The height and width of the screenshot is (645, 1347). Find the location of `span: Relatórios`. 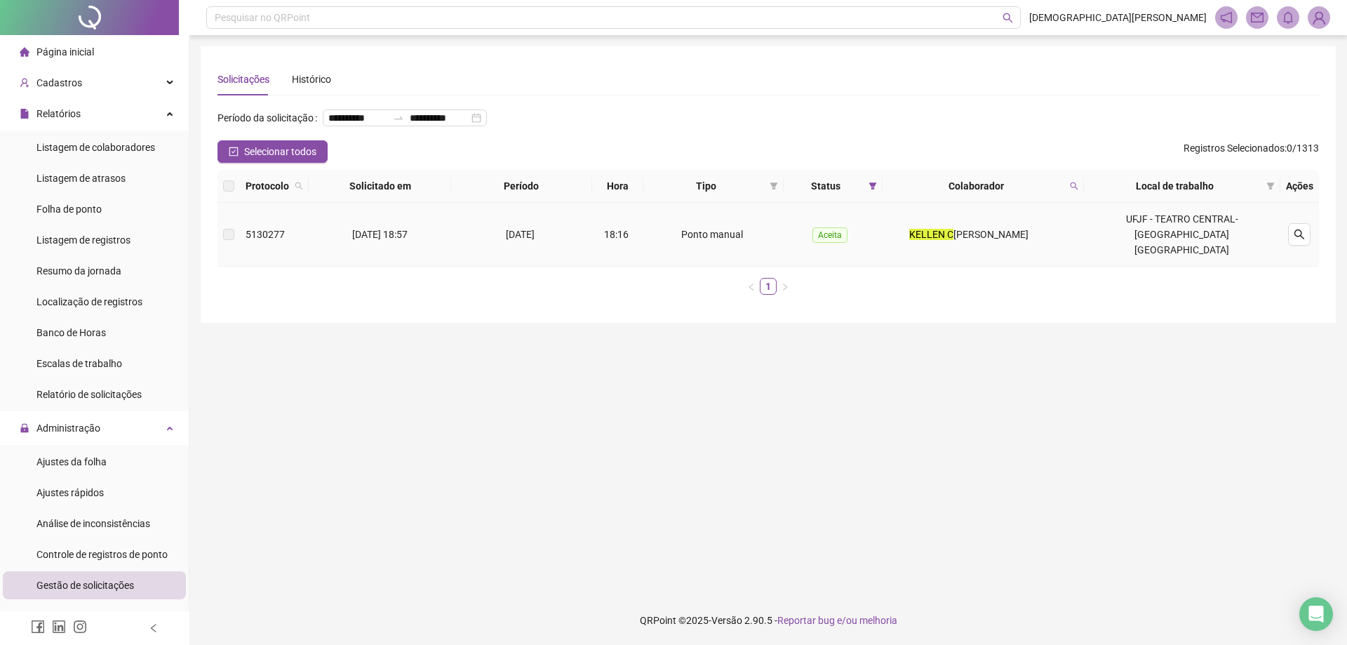

span: Relatórios is located at coordinates (58, 114).